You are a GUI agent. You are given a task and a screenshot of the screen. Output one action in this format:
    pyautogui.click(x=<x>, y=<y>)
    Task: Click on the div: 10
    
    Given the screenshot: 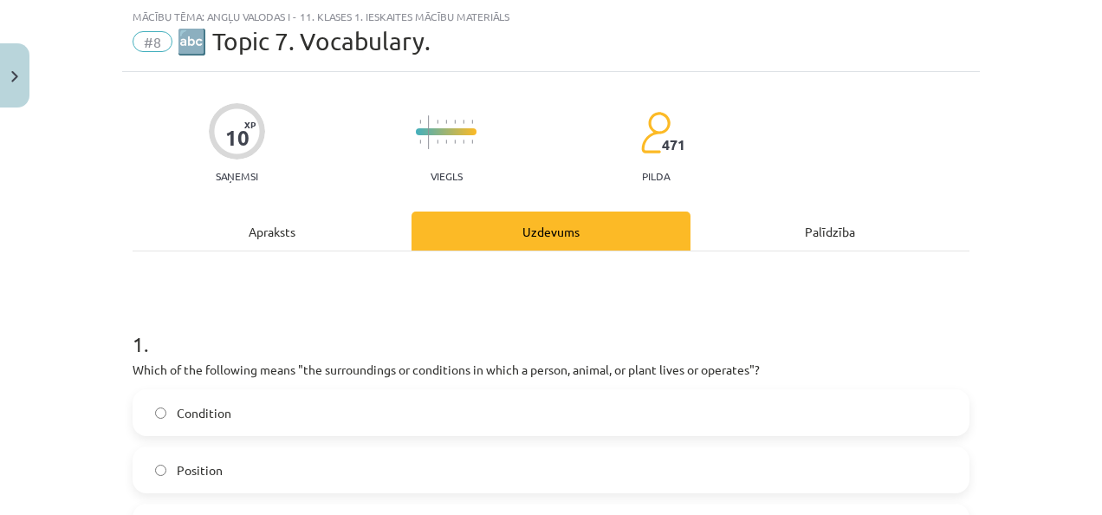 What is the action you would take?
    pyautogui.click(x=237, y=138)
    